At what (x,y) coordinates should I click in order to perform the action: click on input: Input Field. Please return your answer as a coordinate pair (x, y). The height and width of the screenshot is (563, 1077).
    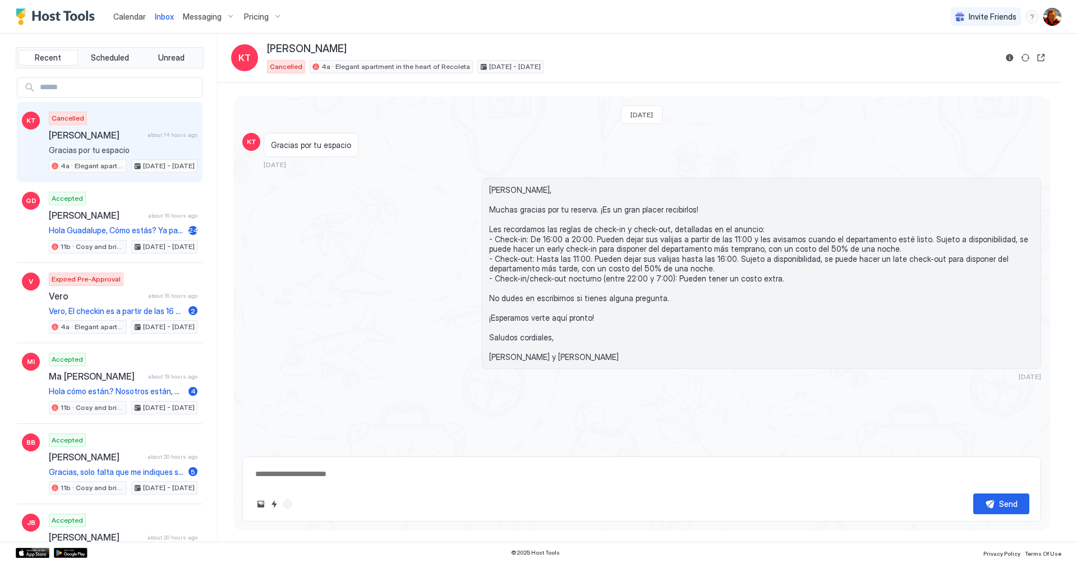
    Looking at the image, I should click on (118, 87).